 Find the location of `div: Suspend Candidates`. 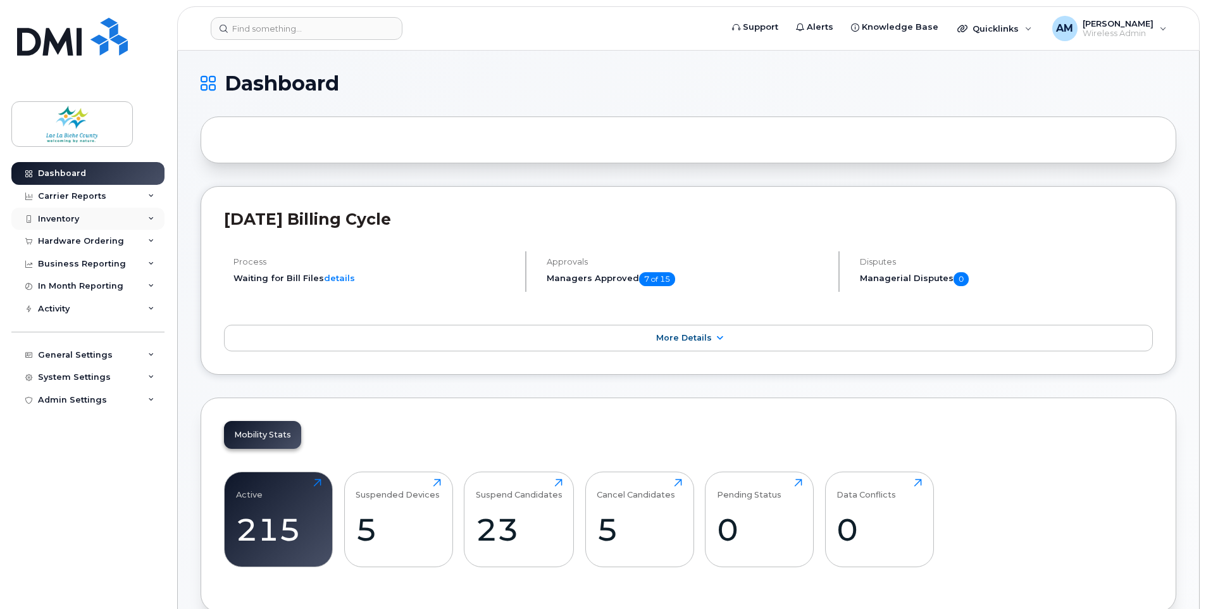

div: Suspend Candidates is located at coordinates (519, 489).